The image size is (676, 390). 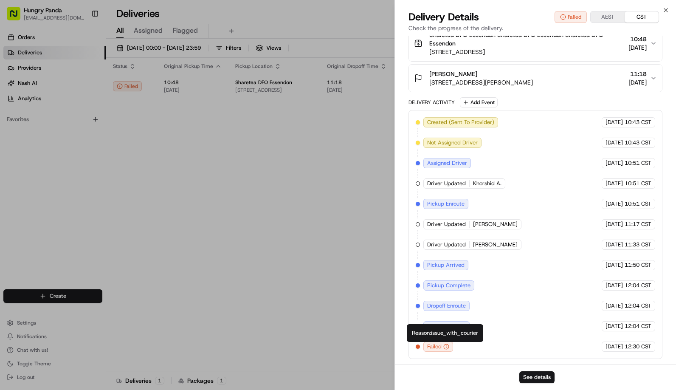 What do you see at coordinates (143, 114) in the screenshot?
I see `button: See all` at bounding box center [143, 114].